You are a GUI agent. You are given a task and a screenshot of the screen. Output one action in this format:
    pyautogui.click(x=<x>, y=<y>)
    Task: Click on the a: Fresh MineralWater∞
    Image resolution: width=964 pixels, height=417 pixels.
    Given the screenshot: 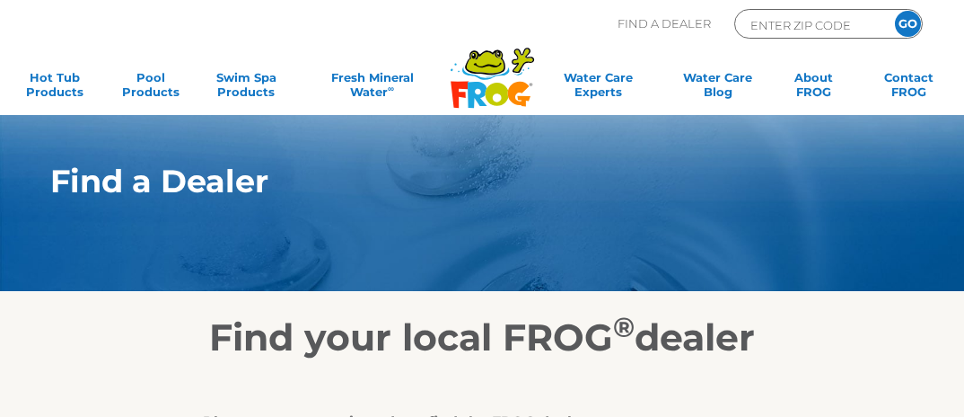 What is the action you would take?
    pyautogui.click(x=372, y=88)
    